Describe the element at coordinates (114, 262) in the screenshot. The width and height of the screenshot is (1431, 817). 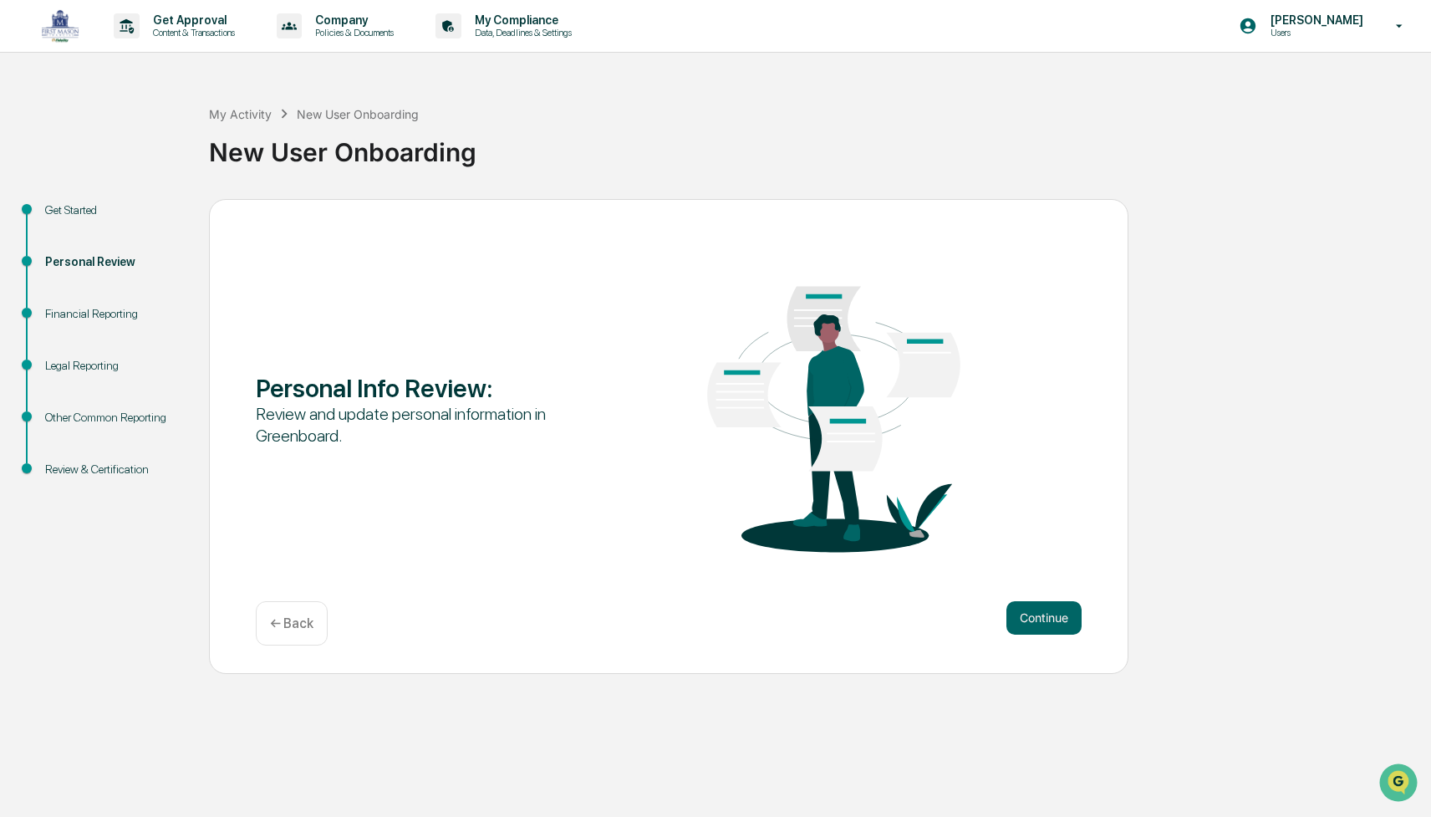
I see `div: Personal Review` at that location.